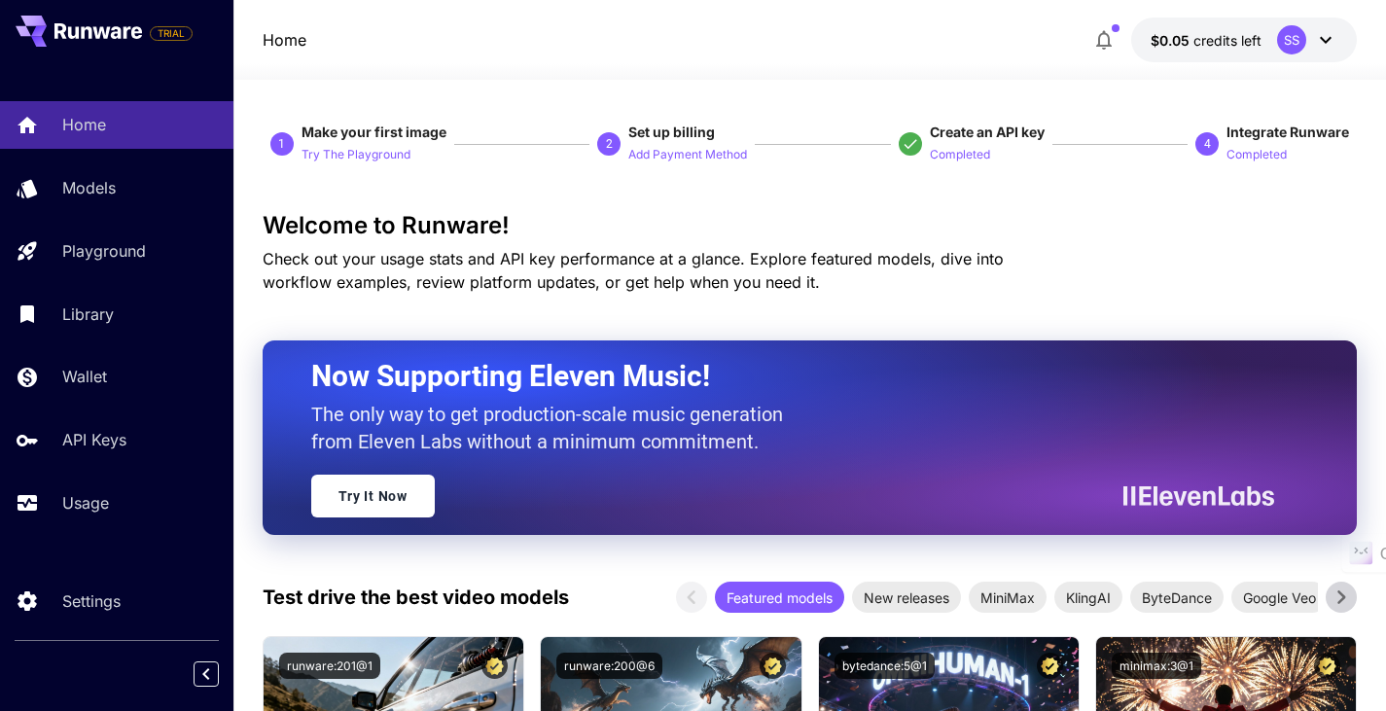 This screenshot has width=1386, height=711. I want to click on span: MiniMax, so click(1007, 597).